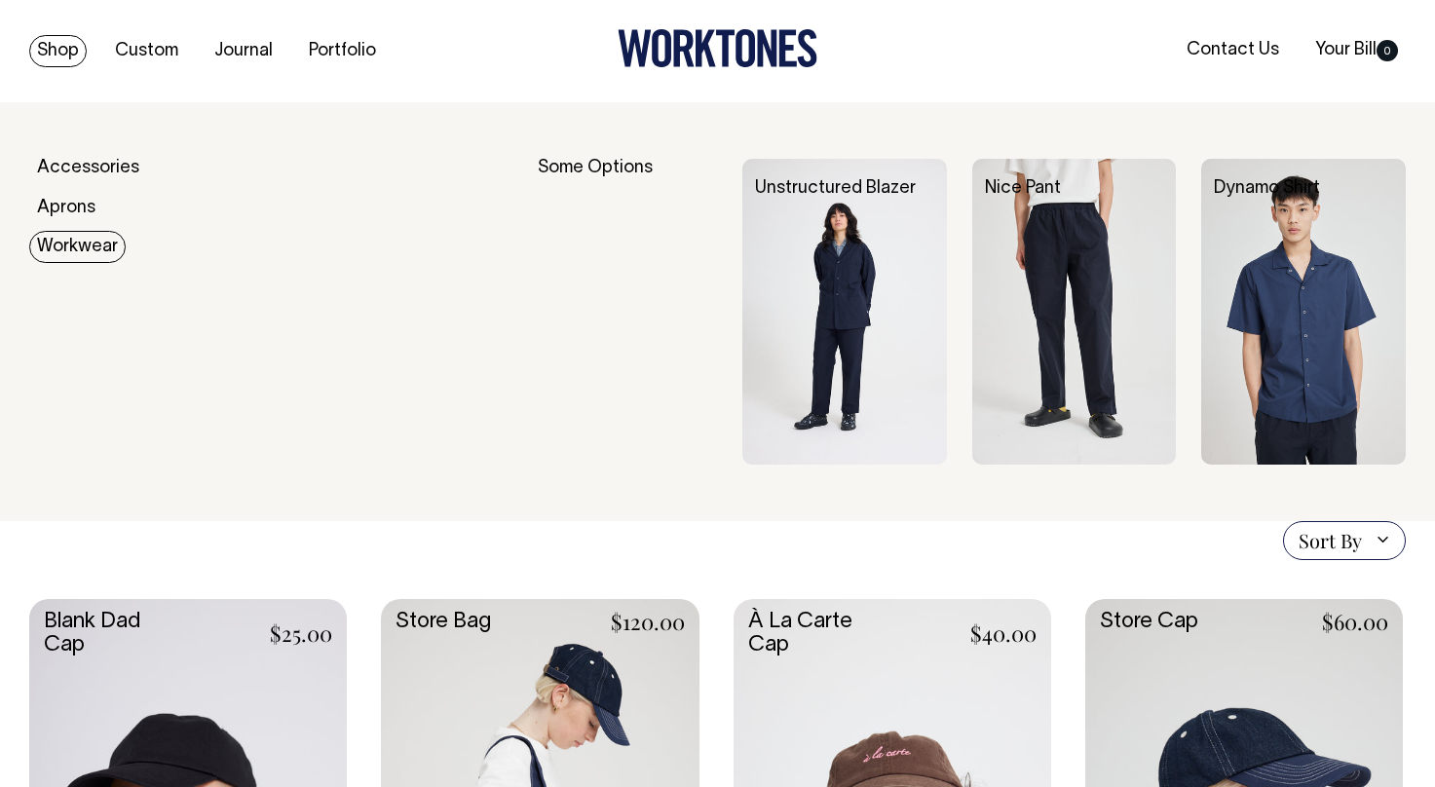 The height and width of the screenshot is (787, 1435). What do you see at coordinates (1388, 51) in the screenshot?
I see `span: 0` at bounding box center [1388, 51].